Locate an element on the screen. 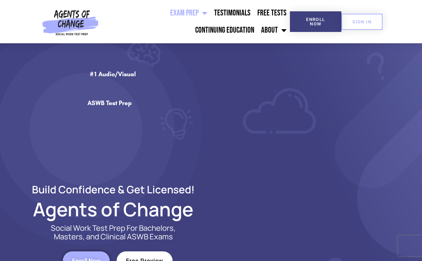 Image resolution: width=422 pixels, height=261 pixels. div: #1 Audio/Visual ASWB Test Prep is located at coordinates (113, 125).